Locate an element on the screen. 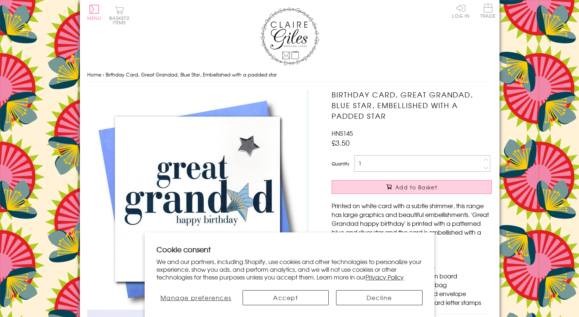 The image size is (579, 317). button: Add to Basket is located at coordinates (411, 187).